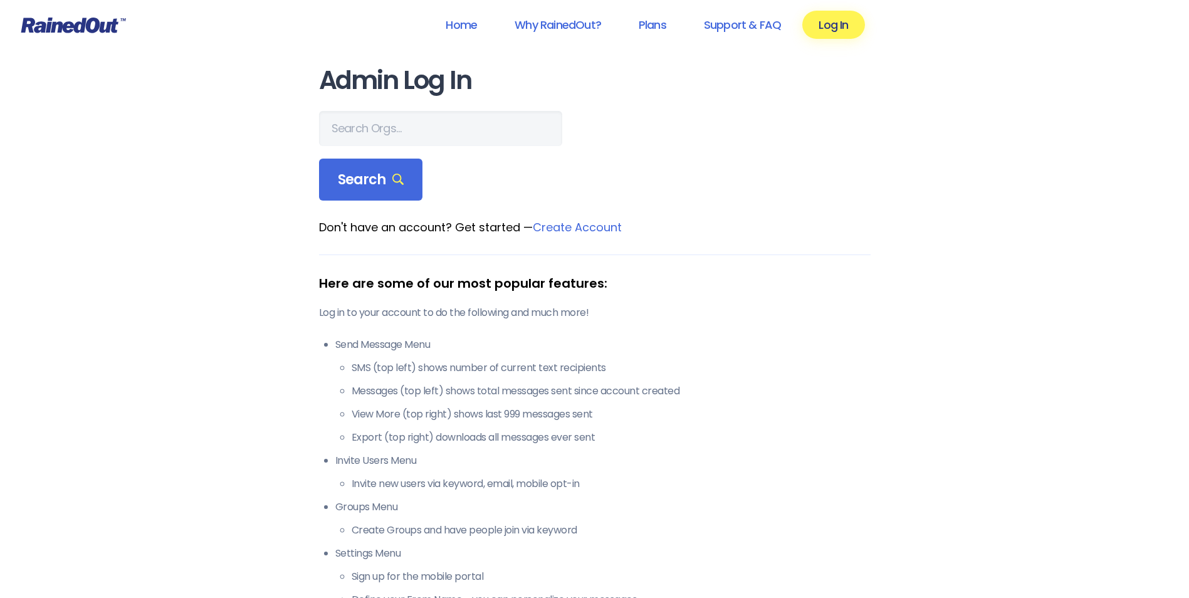 The width and height of the screenshot is (1189, 598). Describe the element at coordinates (611, 438) in the screenshot. I see `li: Export (top right) downloads all messages ever sent` at that location.